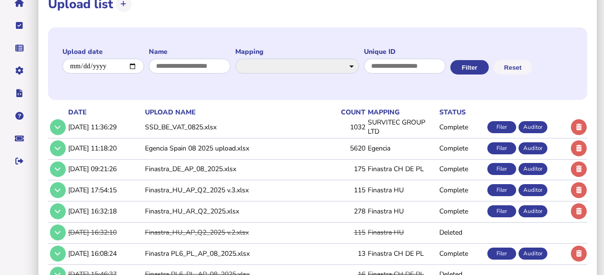 The width and height of the screenshot is (604, 275). Describe the element at coordinates (350, 112) in the screenshot. I see `th: count` at that location.